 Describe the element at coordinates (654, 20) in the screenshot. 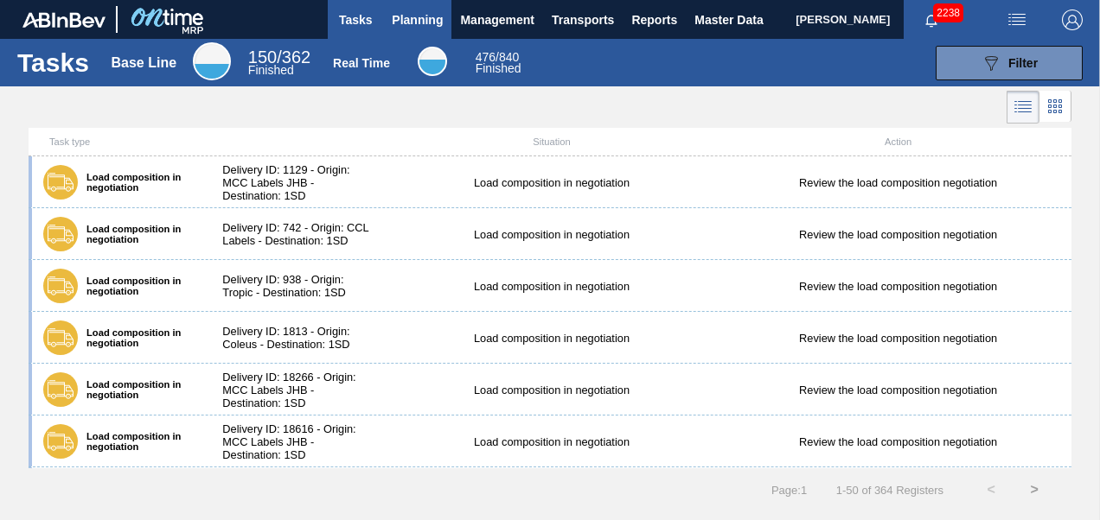

I see `span: Reports` at that location.